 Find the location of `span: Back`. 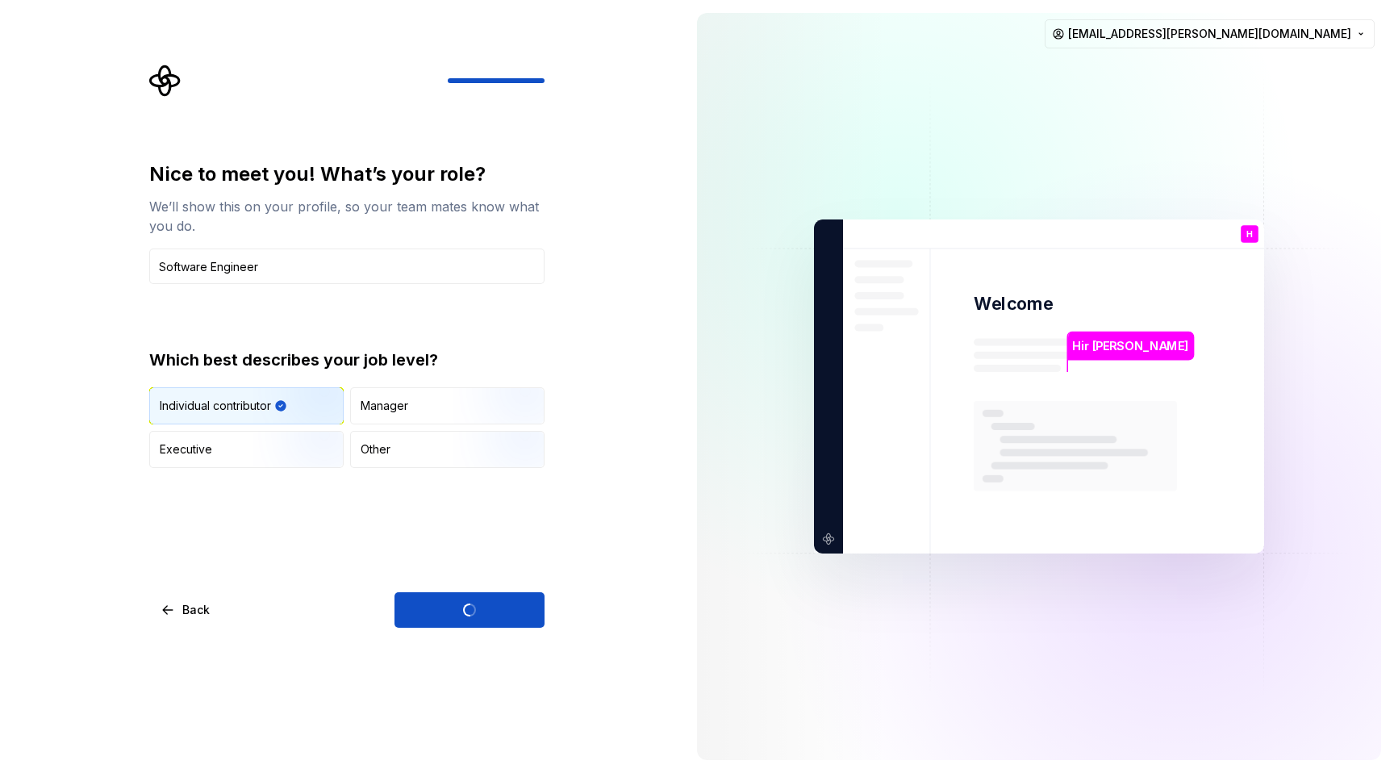

span: Back is located at coordinates (196, 610).